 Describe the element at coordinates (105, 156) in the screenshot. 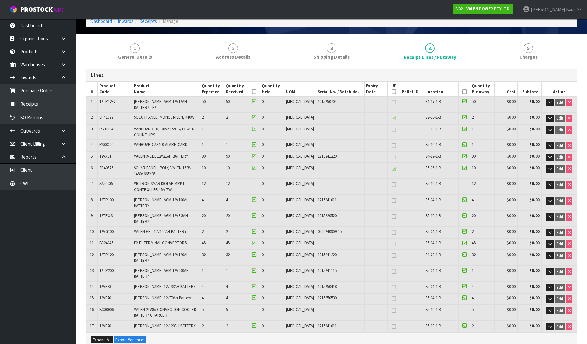

I see `span: 12VX21` at that location.